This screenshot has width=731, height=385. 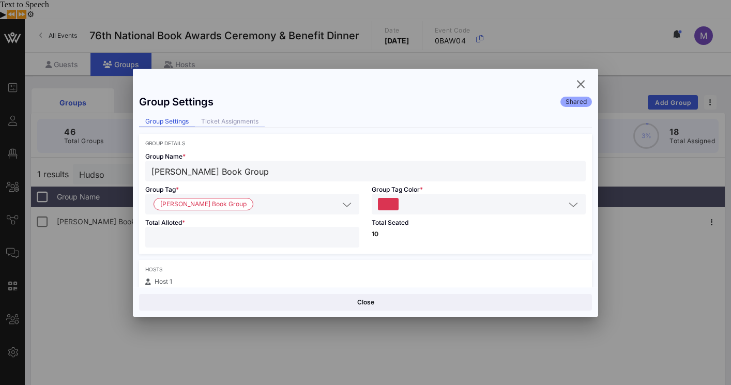 I want to click on span: Group Tag, so click(x=162, y=189).